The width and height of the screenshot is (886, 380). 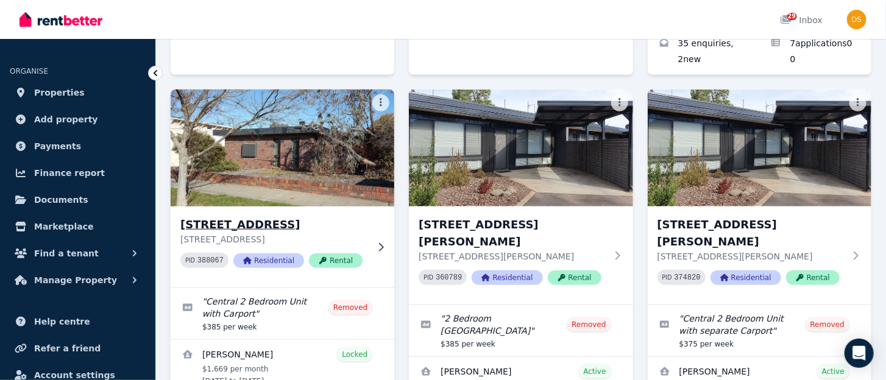 I want to click on span: 29, so click(x=792, y=16).